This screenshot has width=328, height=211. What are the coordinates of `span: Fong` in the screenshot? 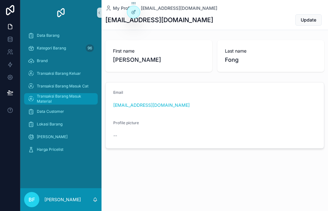 It's located at (271, 60).